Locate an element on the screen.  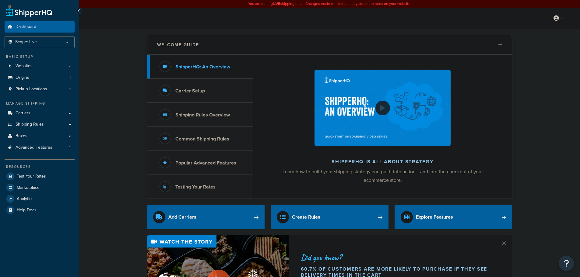
div: Resources is located at coordinates (40, 167).